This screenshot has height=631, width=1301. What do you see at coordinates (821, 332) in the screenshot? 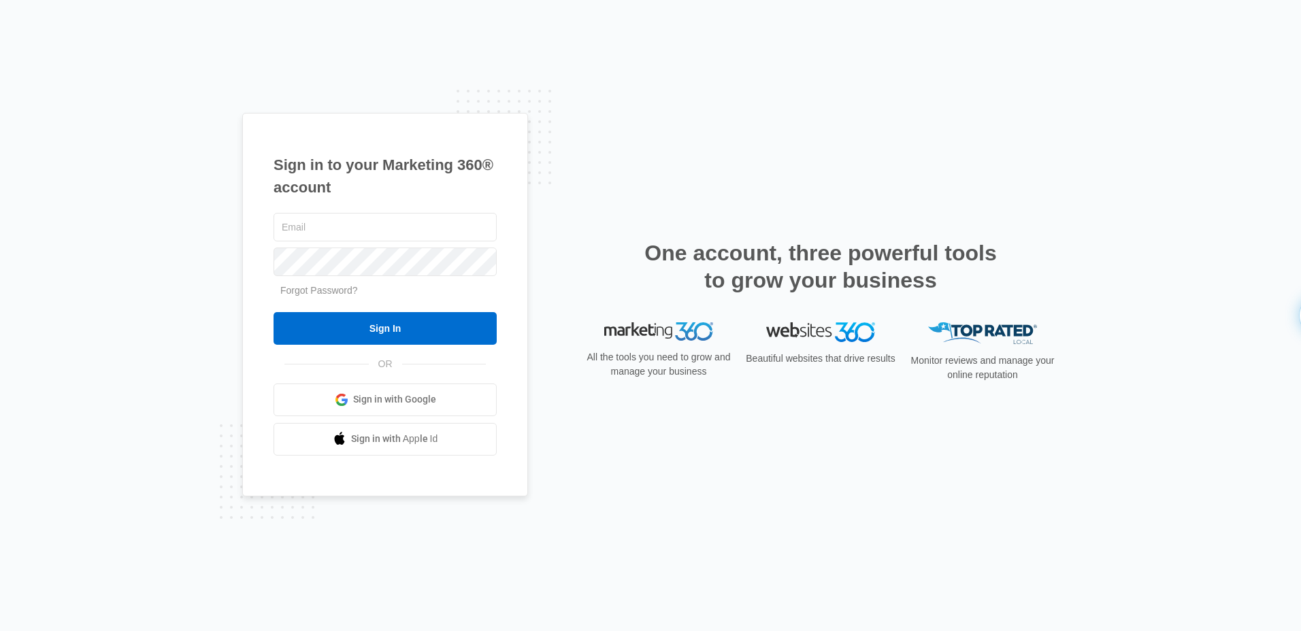
I see `img: Websites 360` at bounding box center [821, 332].